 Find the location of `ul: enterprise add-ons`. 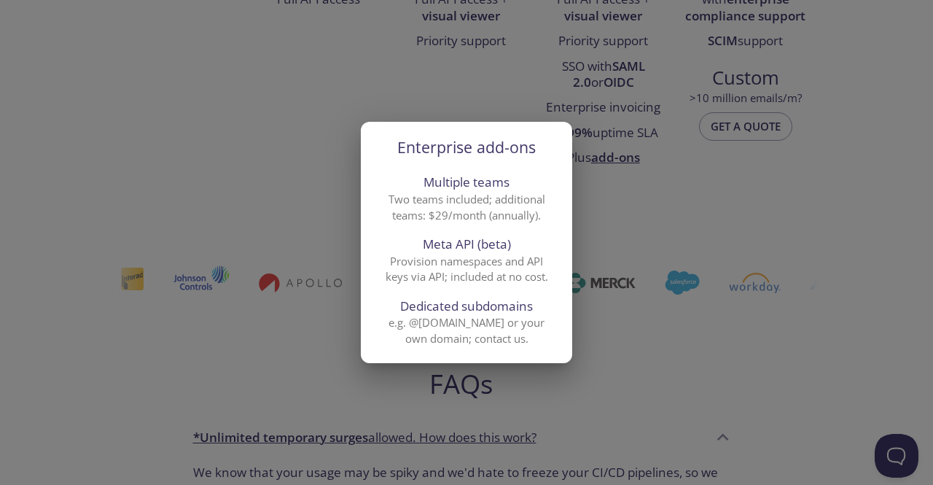

ul: enterprise add-ons is located at coordinates (467, 260).